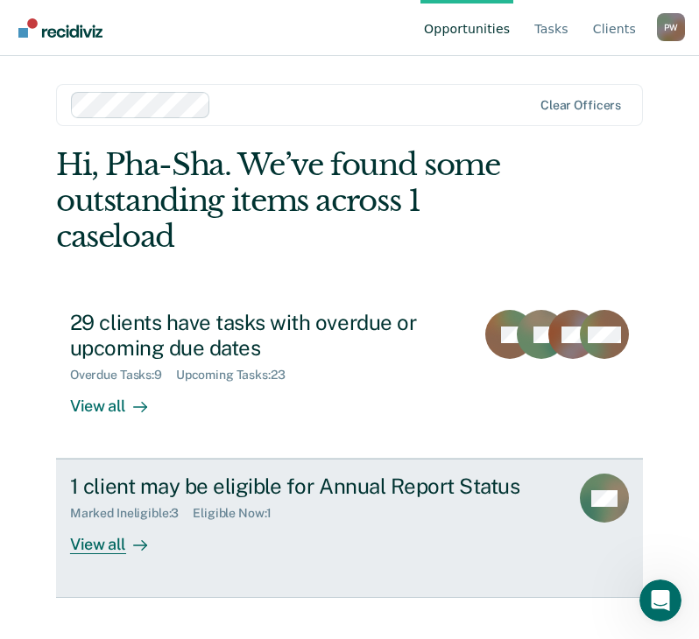 The height and width of the screenshot is (639, 699). Describe the element at coordinates (123, 375) in the screenshot. I see `div: Overdue Tasks : 9` at that location.